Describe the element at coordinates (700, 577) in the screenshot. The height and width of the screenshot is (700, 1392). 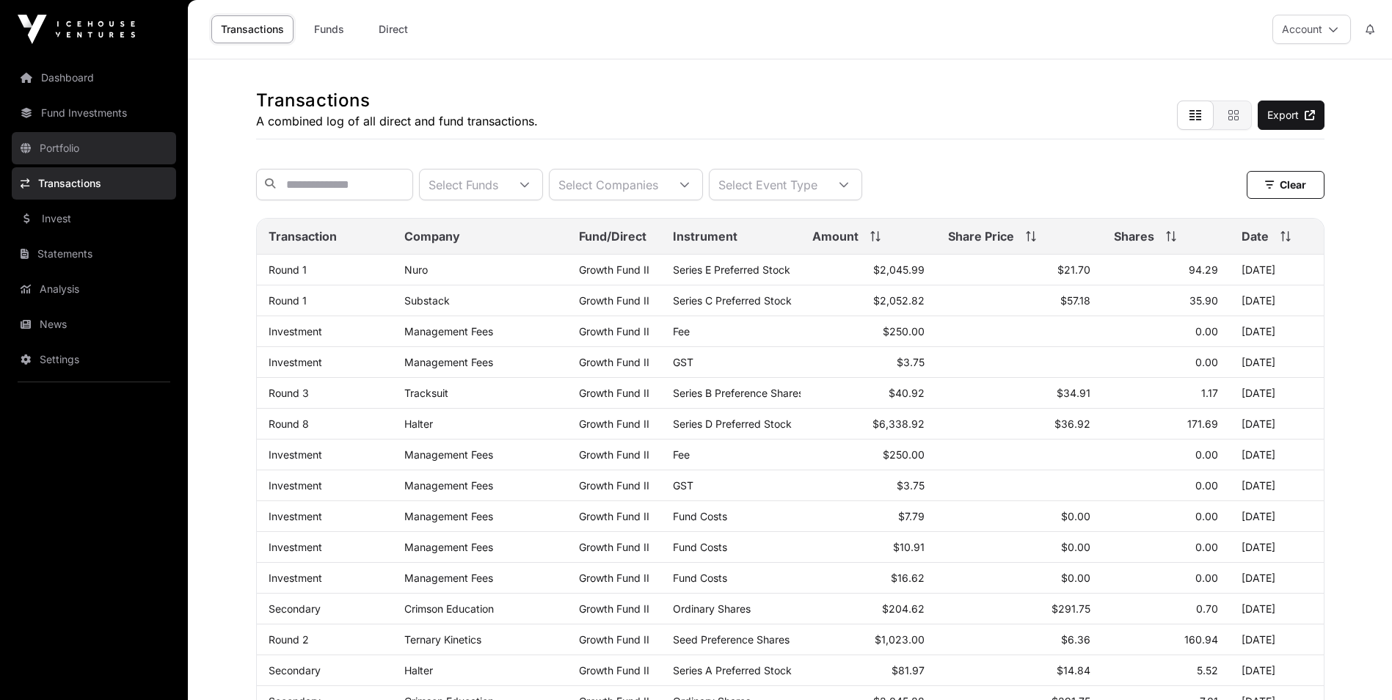
I see `span: Fund Costs` at that location.